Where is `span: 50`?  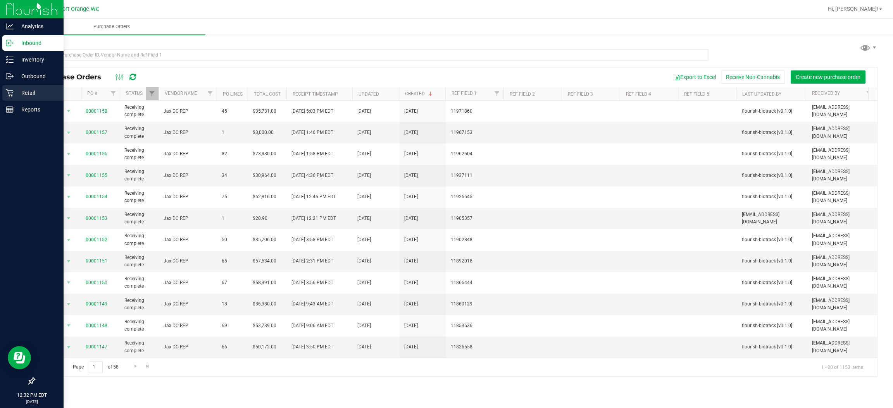 span: 50 is located at coordinates (233, 240).